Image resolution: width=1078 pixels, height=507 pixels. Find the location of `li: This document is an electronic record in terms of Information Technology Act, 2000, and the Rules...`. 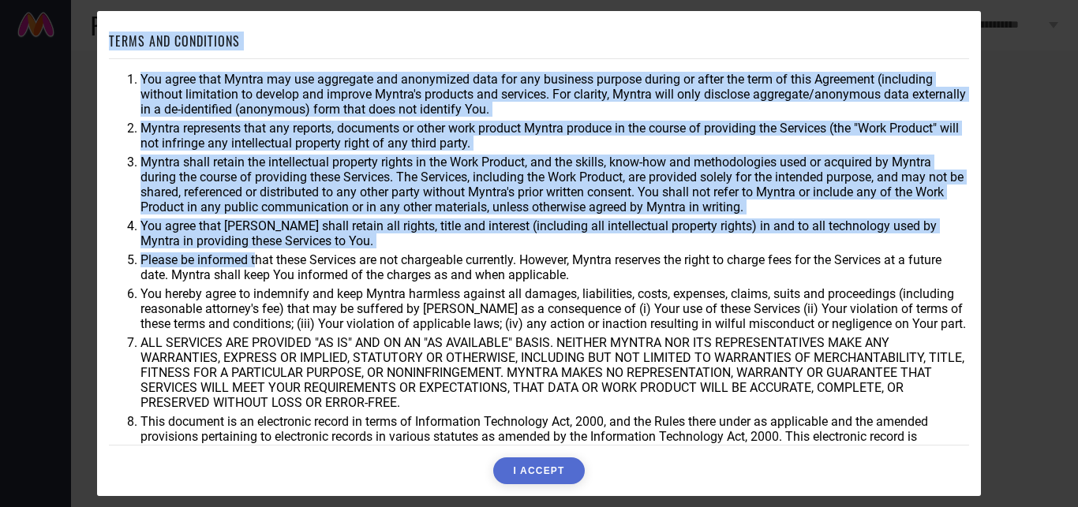

li: This document is an electronic record in terms of Information Technology Act, 2000, and the Rules... is located at coordinates (555, 436).